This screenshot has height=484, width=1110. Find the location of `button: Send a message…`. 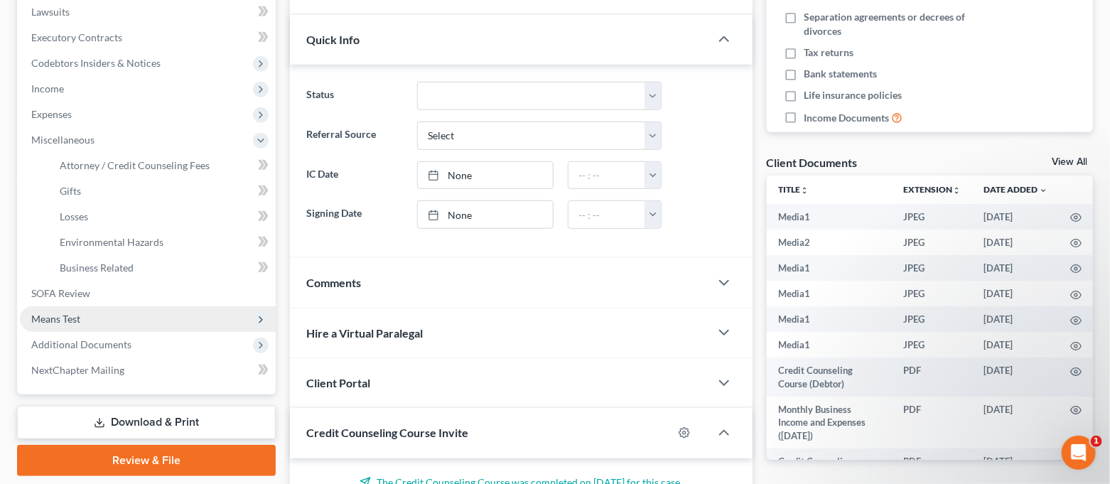

button: Send a message… is located at coordinates (255, 381).